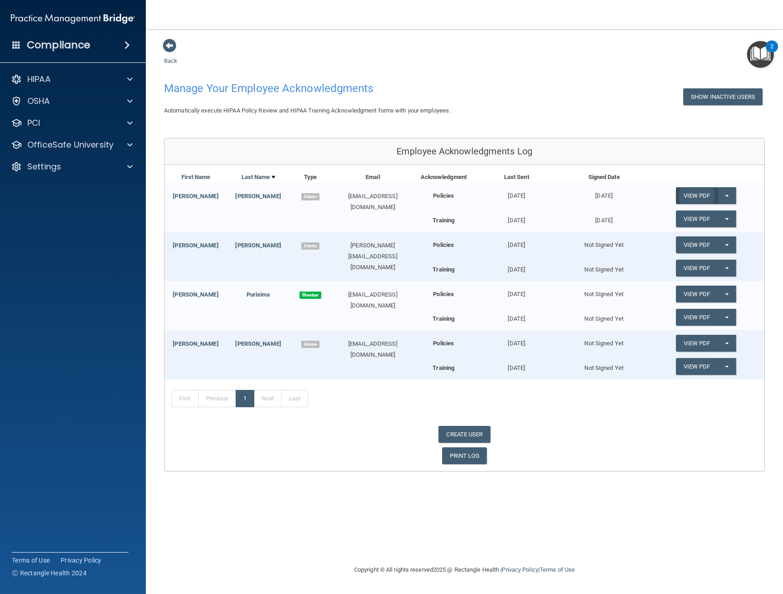 The image size is (783, 594). Describe the element at coordinates (373, 177) in the screenshot. I see `div: Email` at that location.